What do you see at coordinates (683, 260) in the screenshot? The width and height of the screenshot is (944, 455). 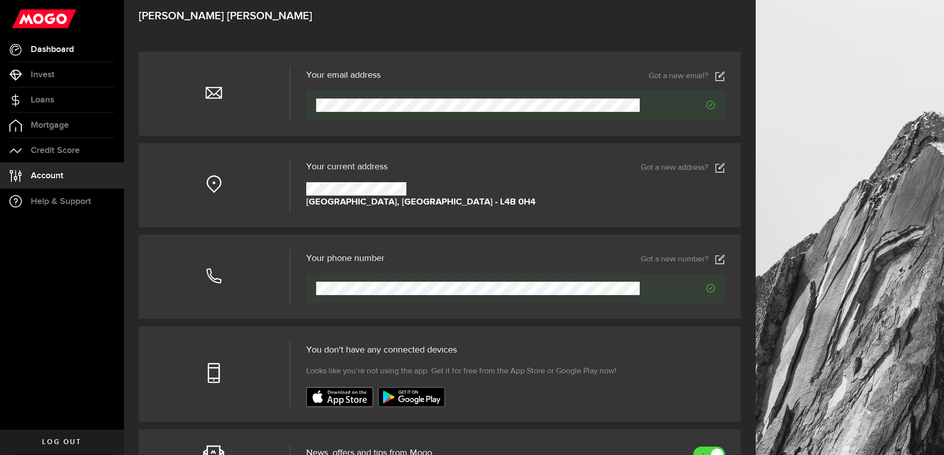 I see `a: Got a new number?` at bounding box center [683, 260].